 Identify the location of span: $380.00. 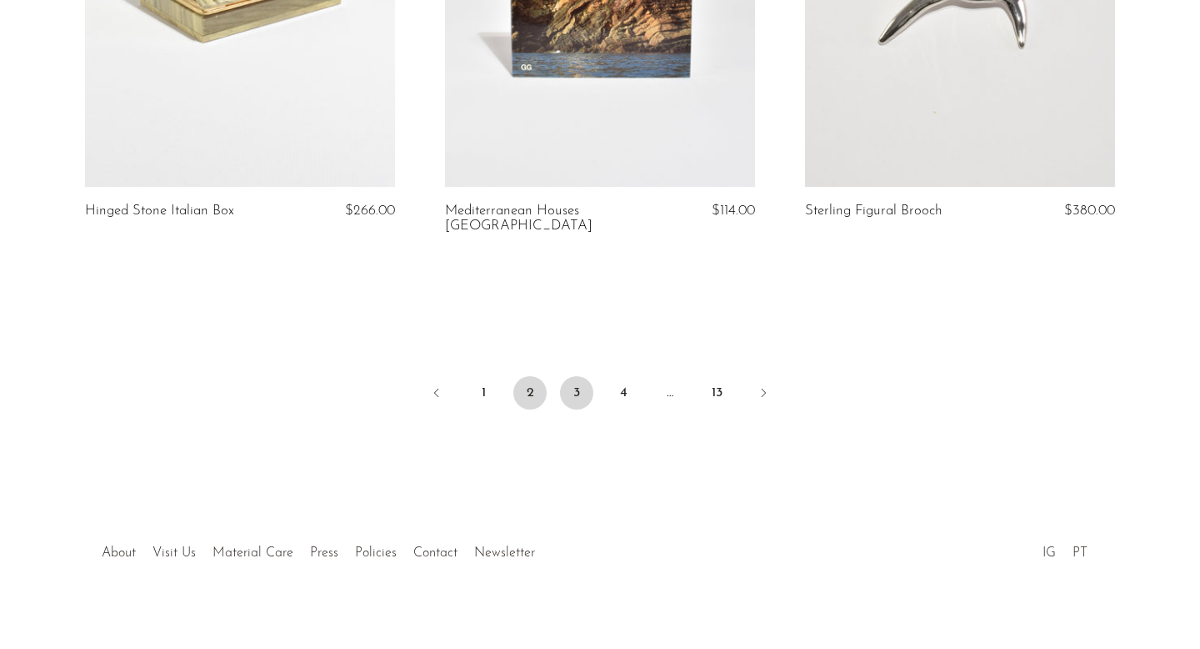
(1090, 210).